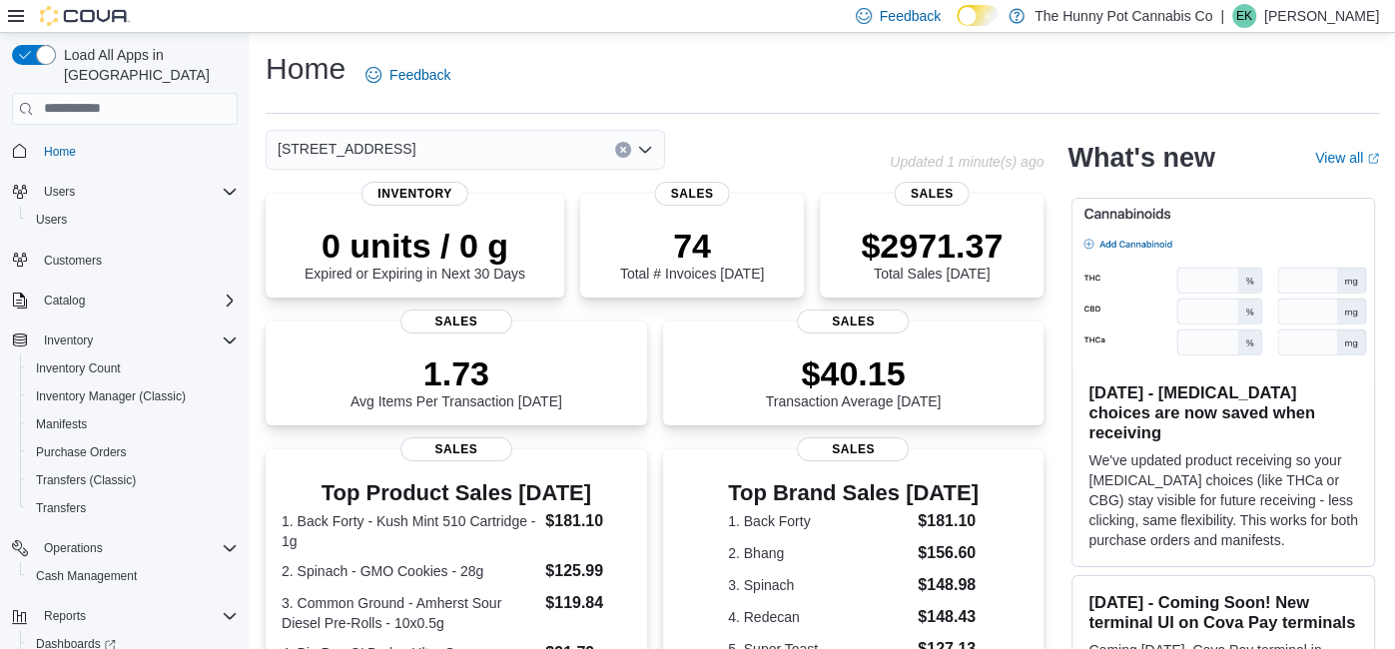 This screenshot has height=649, width=1395. I want to click on button: Inventory Manager (Classic), so click(133, 396).